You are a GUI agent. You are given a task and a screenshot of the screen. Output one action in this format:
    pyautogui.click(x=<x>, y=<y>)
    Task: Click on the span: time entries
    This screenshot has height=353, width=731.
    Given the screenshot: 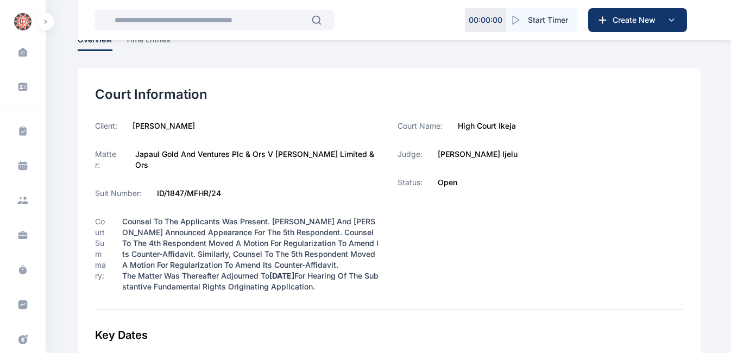 What is the action you would take?
    pyautogui.click(x=148, y=42)
    